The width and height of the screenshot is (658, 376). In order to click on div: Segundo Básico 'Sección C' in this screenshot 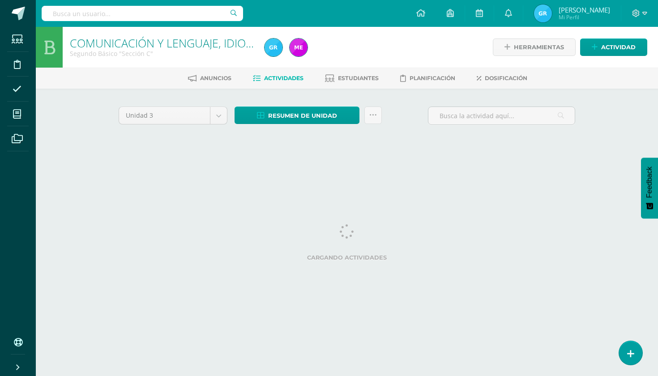, I will do `click(162, 53)`.